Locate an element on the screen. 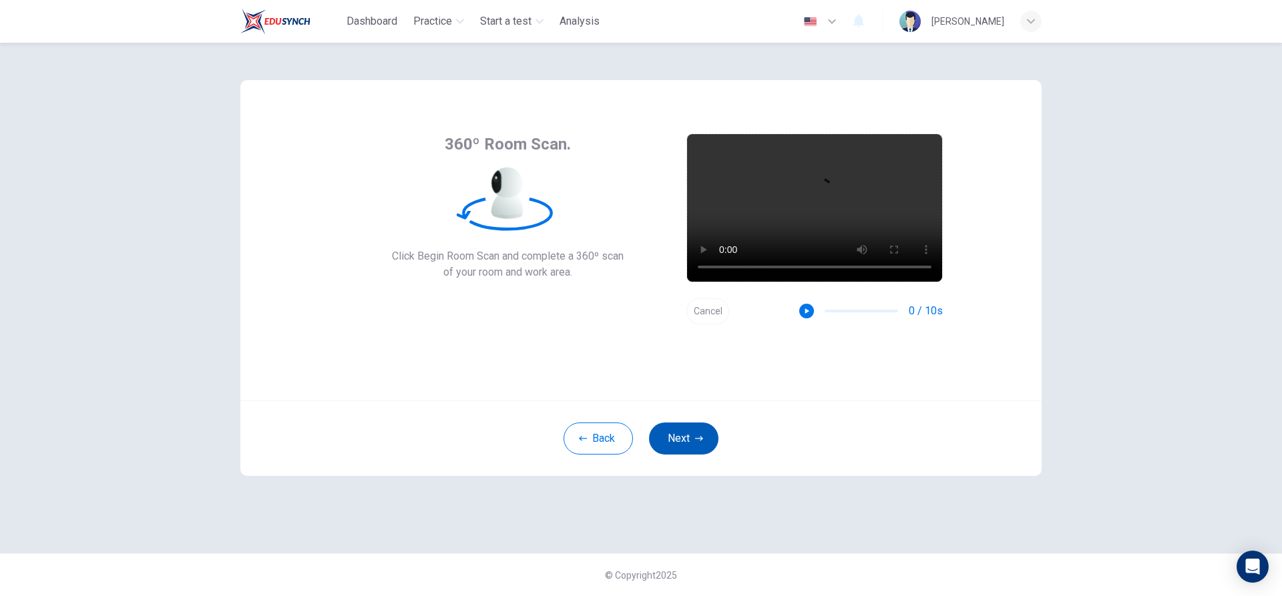 The height and width of the screenshot is (596, 1282). span: Analysis is located at coordinates (580, 21).